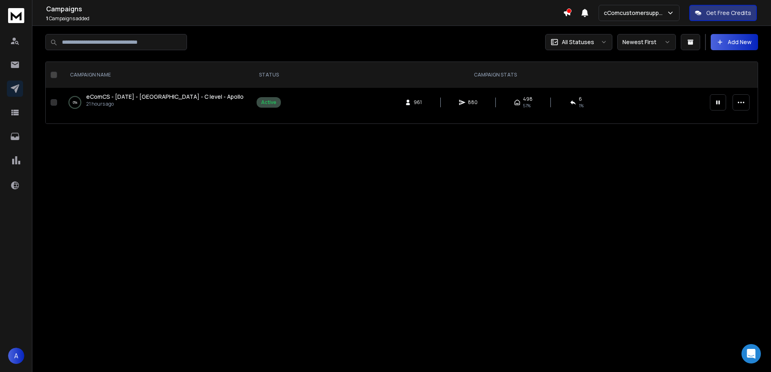  What do you see at coordinates (729, 13) in the screenshot?
I see `p: Get Free Credits` at bounding box center [729, 13].